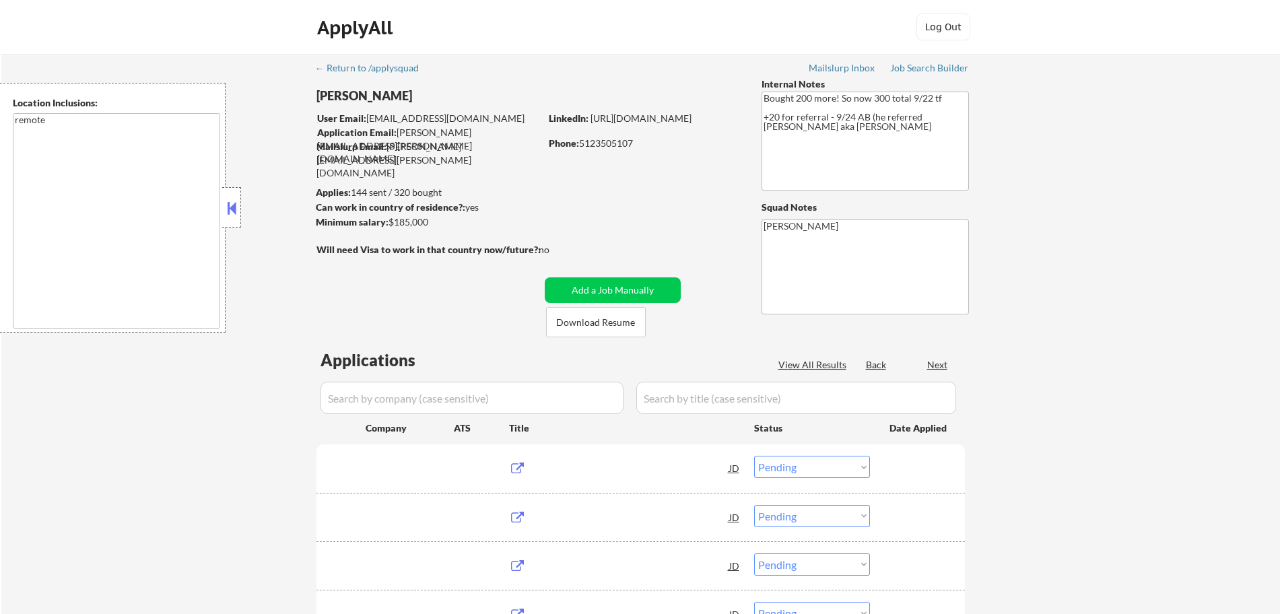 The height and width of the screenshot is (614, 1280). Describe the element at coordinates (558, 250) in the screenshot. I see `div: no` at that location.